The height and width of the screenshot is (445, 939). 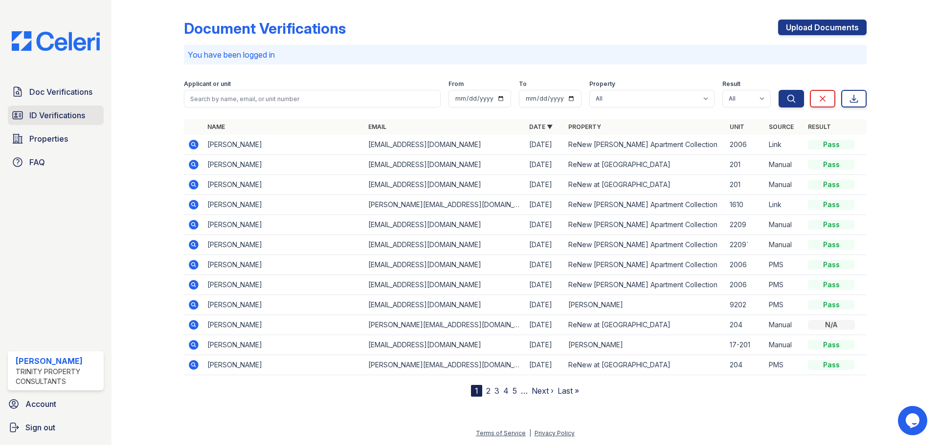 What do you see at coordinates (731, 84) in the screenshot?
I see `label: Result` at bounding box center [731, 84].